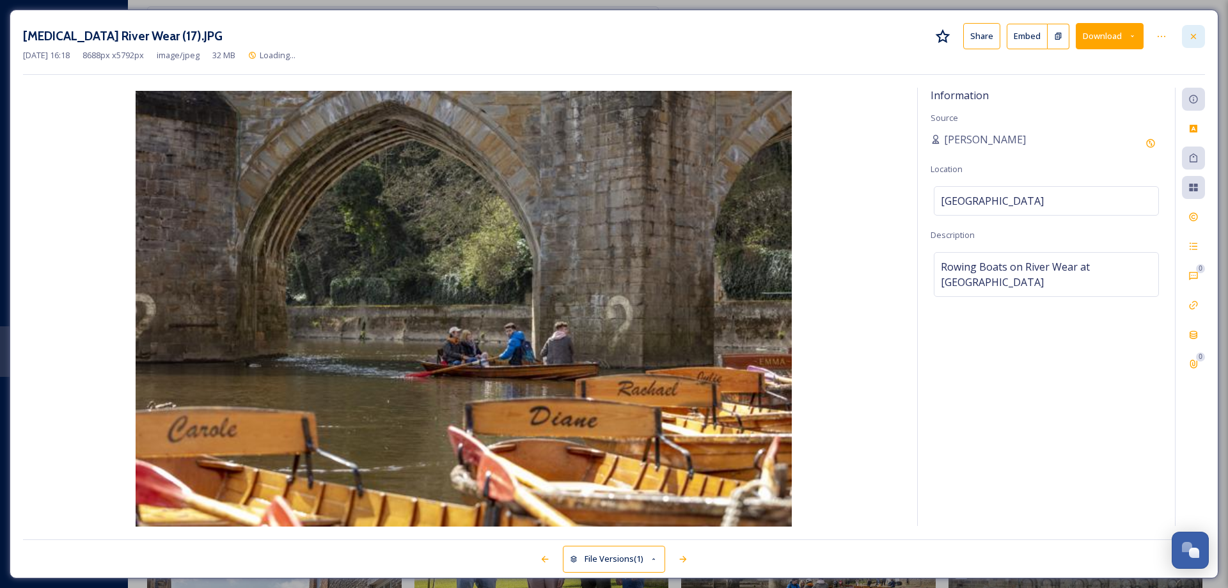  Describe the element at coordinates (614, 558) in the screenshot. I see `button: File Versions(1)` at that location.